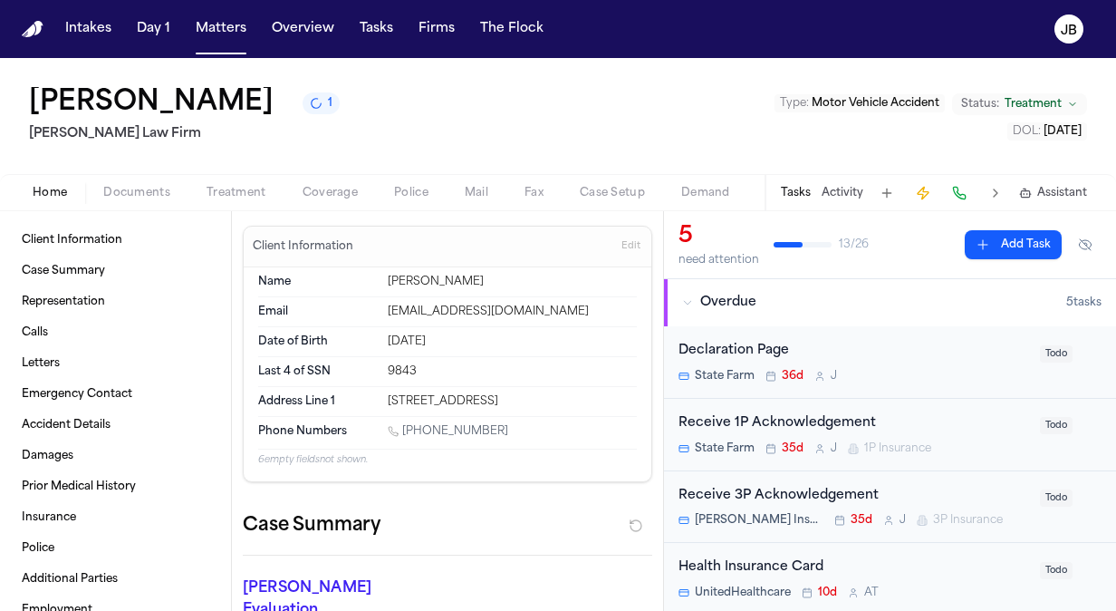  What do you see at coordinates (534, 193) in the screenshot?
I see `span: Fax` at bounding box center [534, 193].